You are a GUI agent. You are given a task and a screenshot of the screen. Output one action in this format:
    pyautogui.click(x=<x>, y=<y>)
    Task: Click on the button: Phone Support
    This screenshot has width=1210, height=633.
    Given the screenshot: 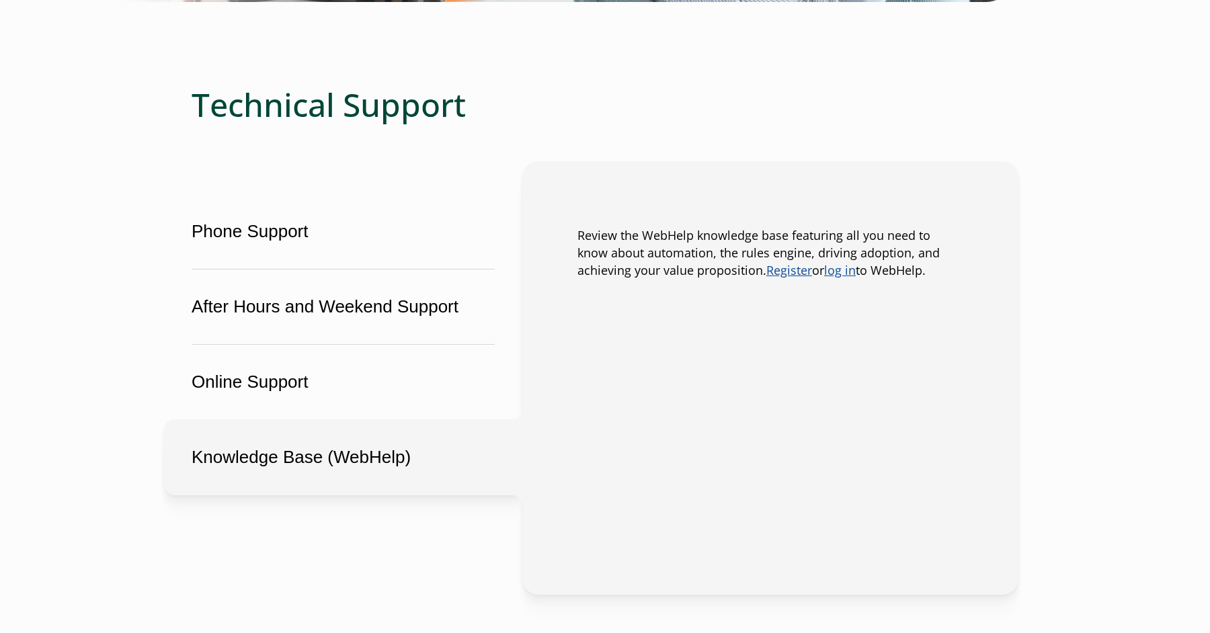 What is the action you would take?
    pyautogui.click(x=343, y=231)
    